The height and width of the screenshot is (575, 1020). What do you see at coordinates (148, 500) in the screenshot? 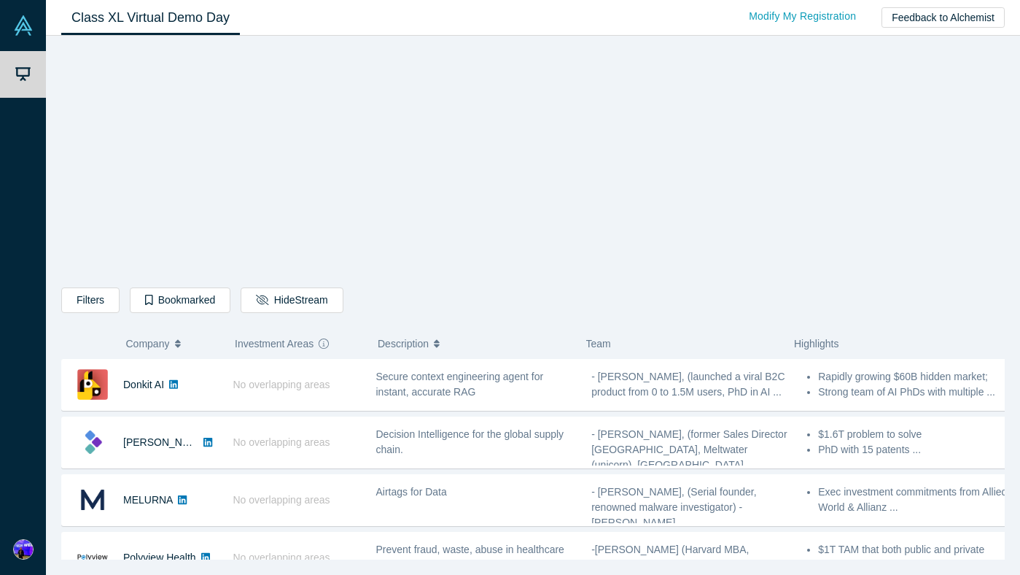
I see `a: MELURNA` at bounding box center [148, 500].